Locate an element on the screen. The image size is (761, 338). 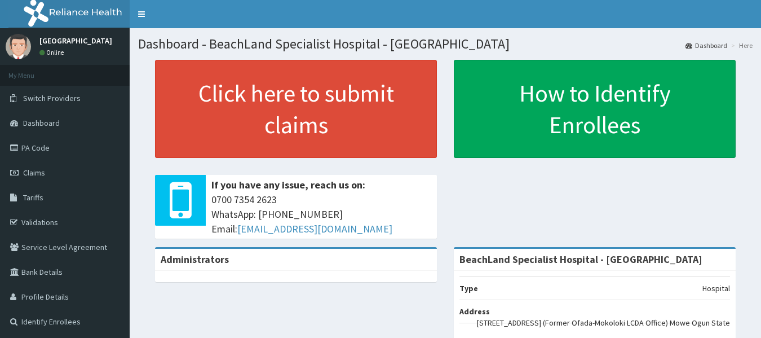
b: Address is located at coordinates (475, 311).